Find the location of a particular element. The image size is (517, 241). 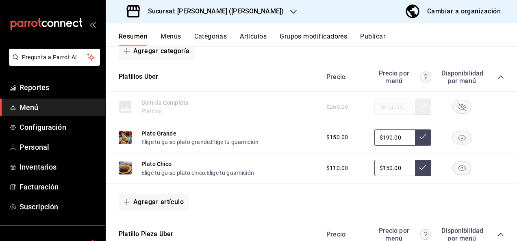

button: open_drawer_menu is located at coordinates (93, 24).